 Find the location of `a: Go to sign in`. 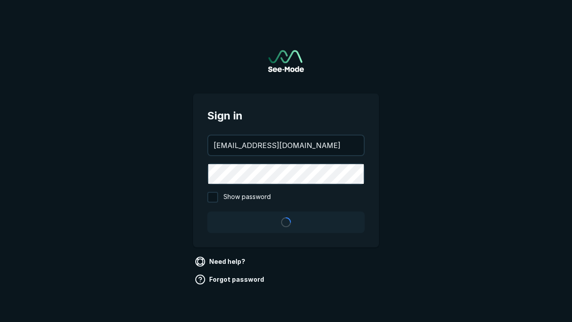

a: Go to sign in is located at coordinates (286, 61).